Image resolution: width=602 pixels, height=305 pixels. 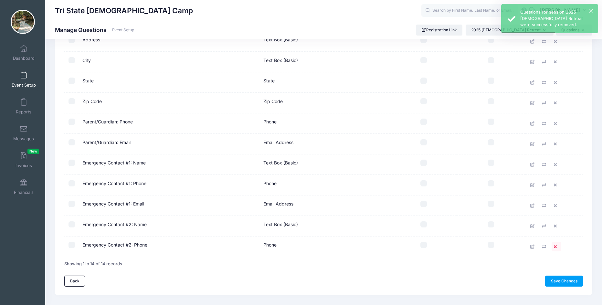 I want to click on span: Messages, so click(x=24, y=139).